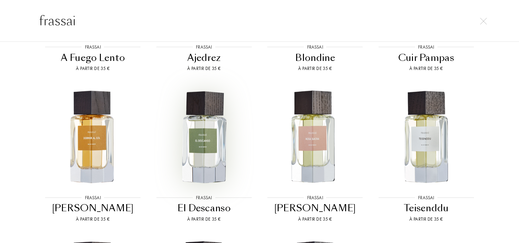 The height and width of the screenshot is (243, 519). Describe the element at coordinates (427, 137) in the screenshot. I see `img: Teisenddu` at that location.